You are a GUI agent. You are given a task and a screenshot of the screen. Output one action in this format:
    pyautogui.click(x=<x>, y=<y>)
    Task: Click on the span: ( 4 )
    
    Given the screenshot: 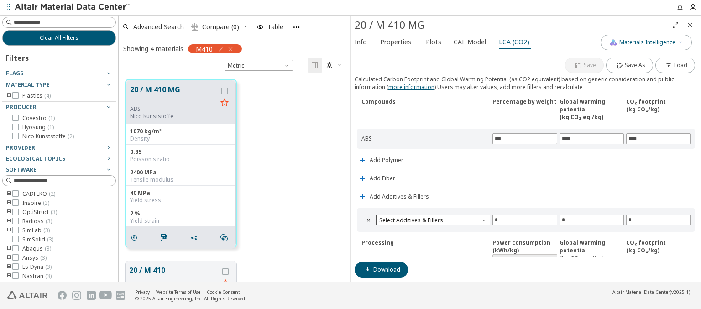 What is the action you would take?
    pyautogui.click(x=47, y=95)
    